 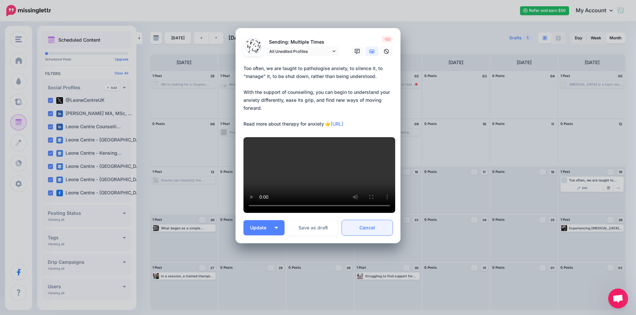 What do you see at coordinates (302, 51) in the screenshot?
I see `a: All Unedited Profiles` at bounding box center [302, 51].